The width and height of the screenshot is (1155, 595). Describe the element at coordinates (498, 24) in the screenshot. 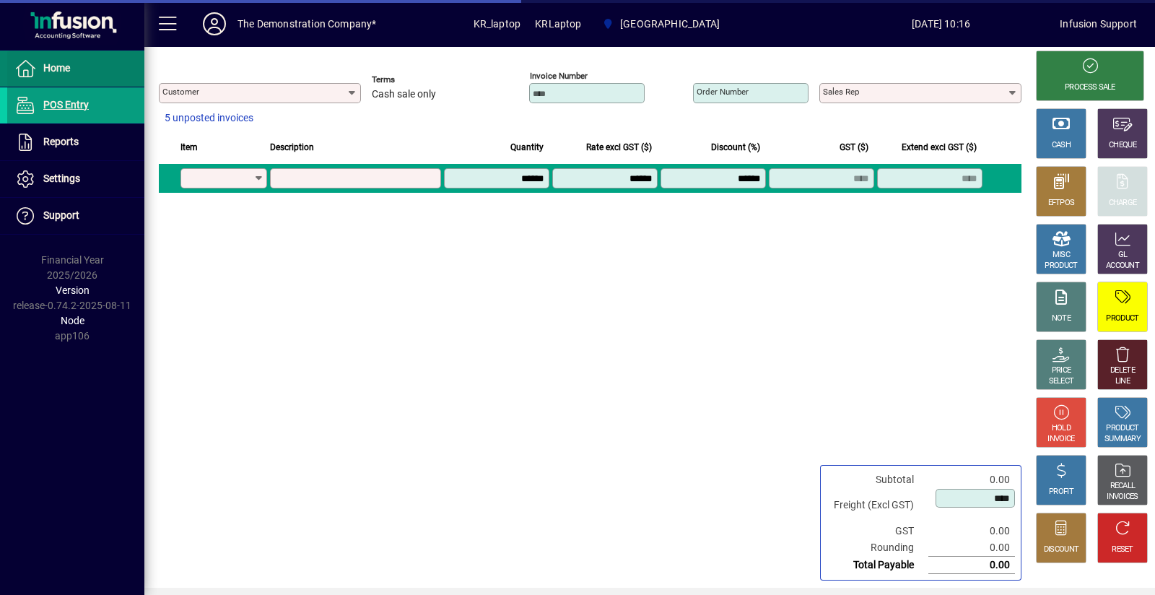

I see `span: KR_laptop` at that location.